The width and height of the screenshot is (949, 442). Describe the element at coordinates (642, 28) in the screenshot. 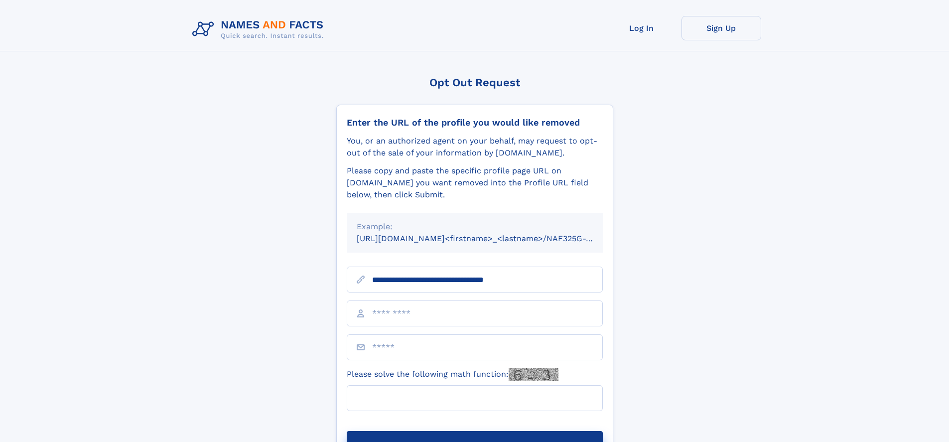

I see `a: Log In` at that location.